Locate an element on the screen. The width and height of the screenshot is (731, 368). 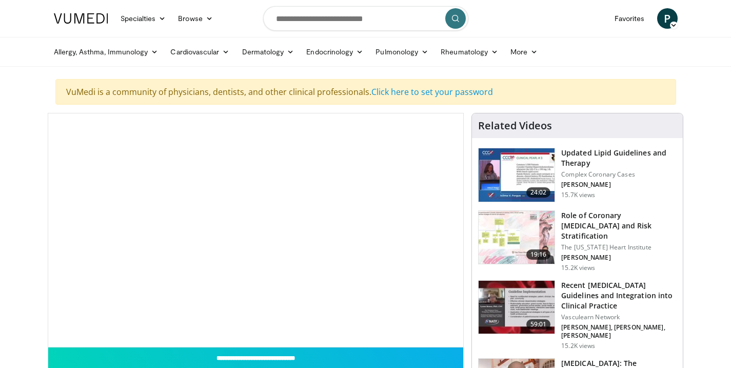
span: 59:01 is located at coordinates (539, 324).